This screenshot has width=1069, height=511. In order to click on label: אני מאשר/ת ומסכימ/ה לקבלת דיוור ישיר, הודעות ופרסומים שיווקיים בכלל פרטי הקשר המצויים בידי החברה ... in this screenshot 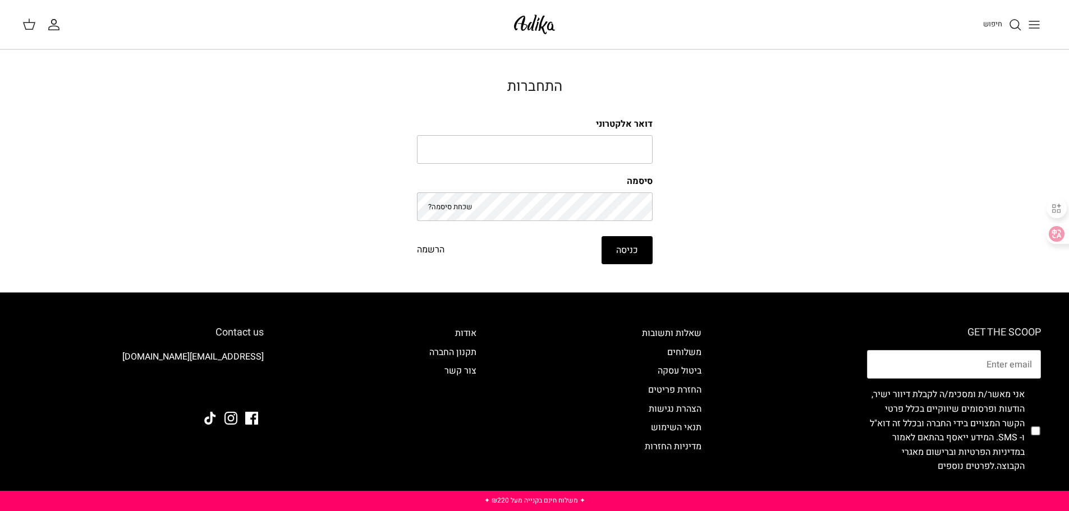, I will do `click(946, 431)`.